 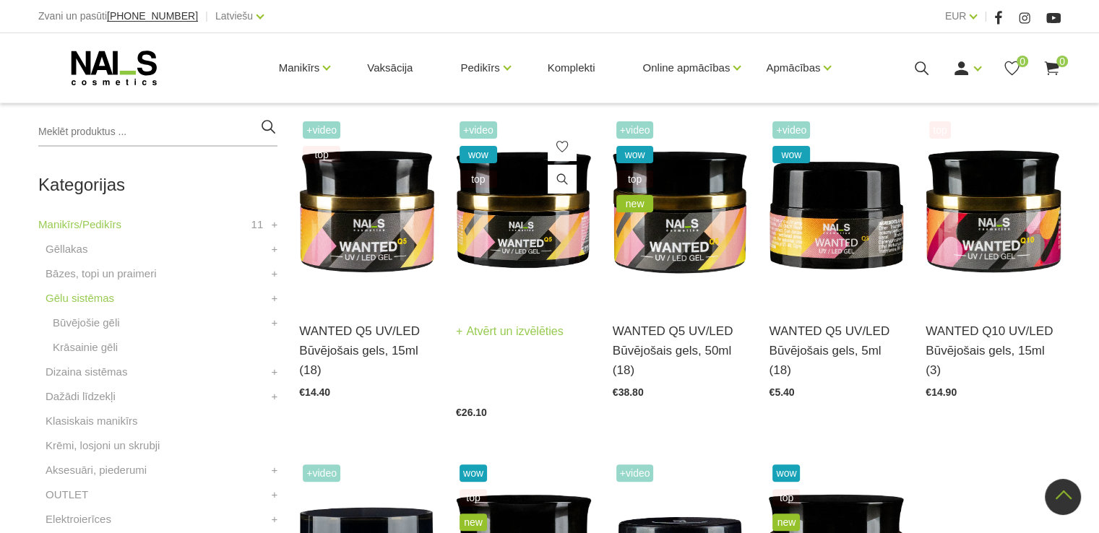 What do you see at coordinates (686, 68) in the screenshot?
I see `a: Online apmācības` at bounding box center [686, 68].